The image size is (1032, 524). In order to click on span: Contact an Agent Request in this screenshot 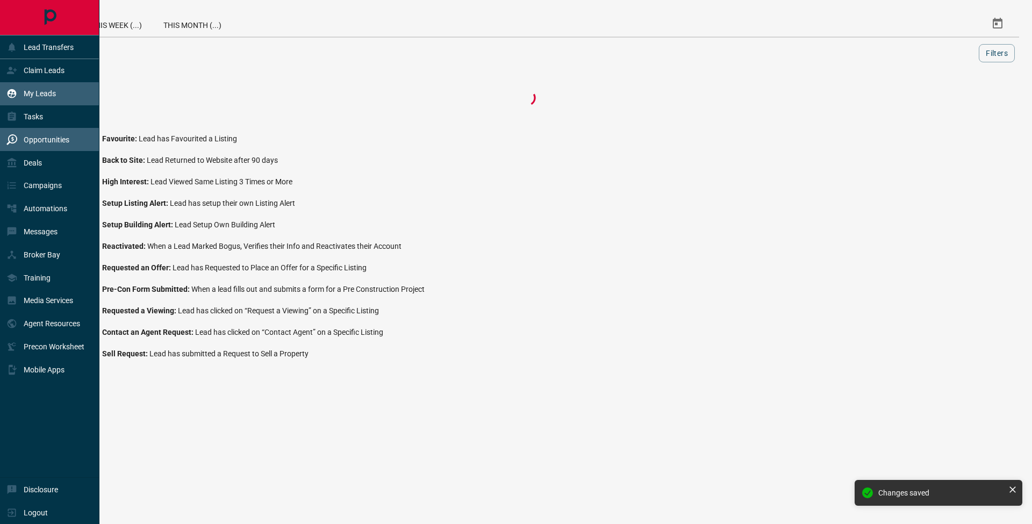, I will do `click(148, 332)`.